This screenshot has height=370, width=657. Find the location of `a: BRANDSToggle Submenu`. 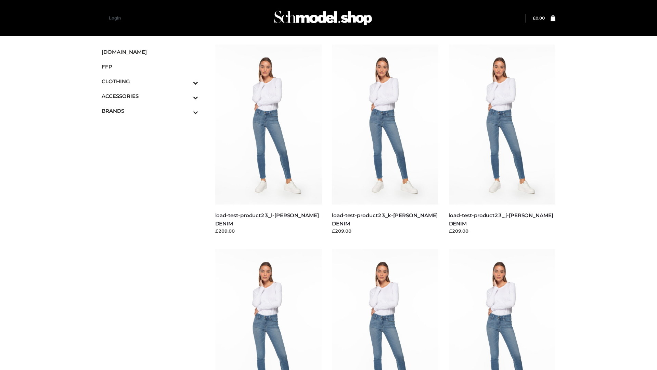

a: BRANDSToggle Submenu is located at coordinates (150, 111).